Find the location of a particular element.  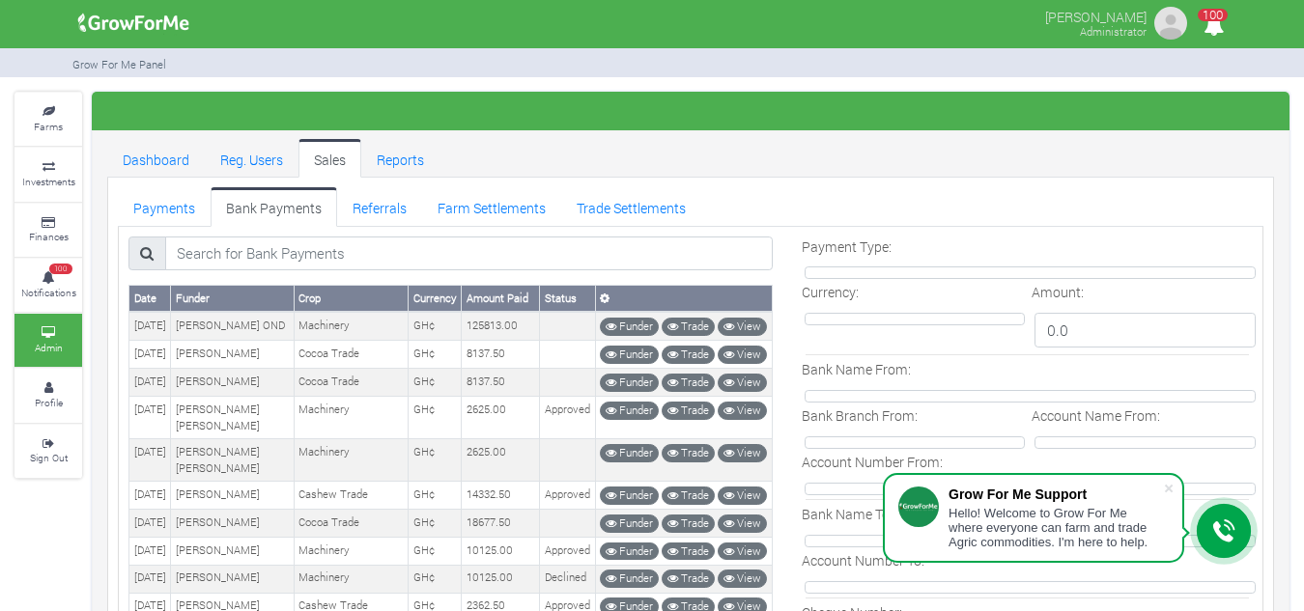

small: Notifications is located at coordinates (48, 293).